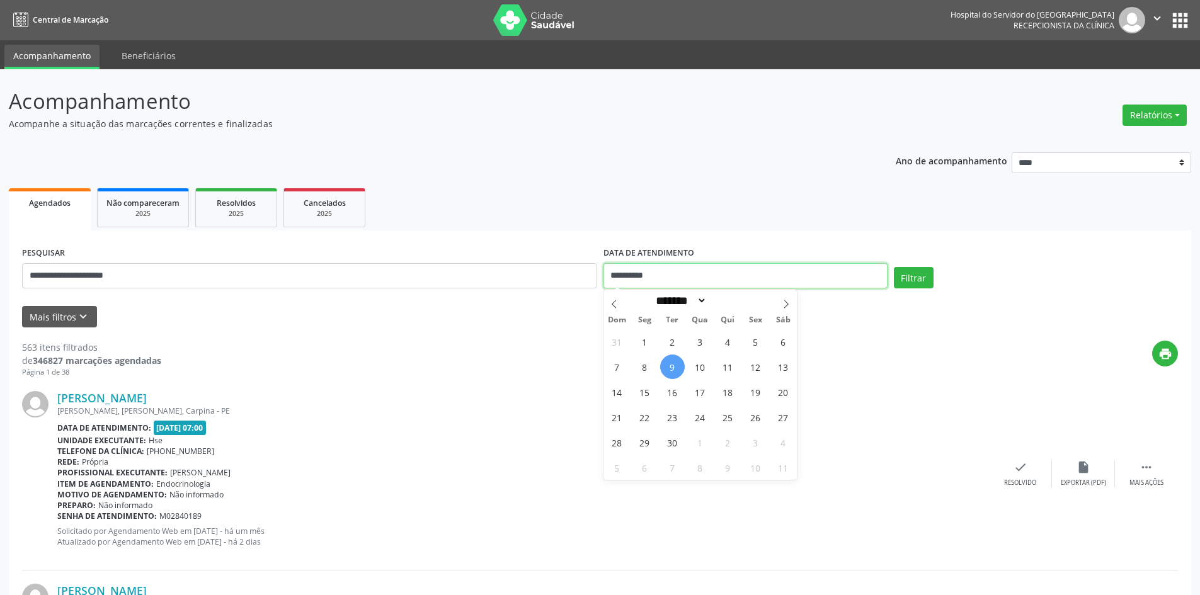 The height and width of the screenshot is (595, 1200). Describe the element at coordinates (755, 417) in the screenshot. I see `span: Setembro 26, 2025` at that location.